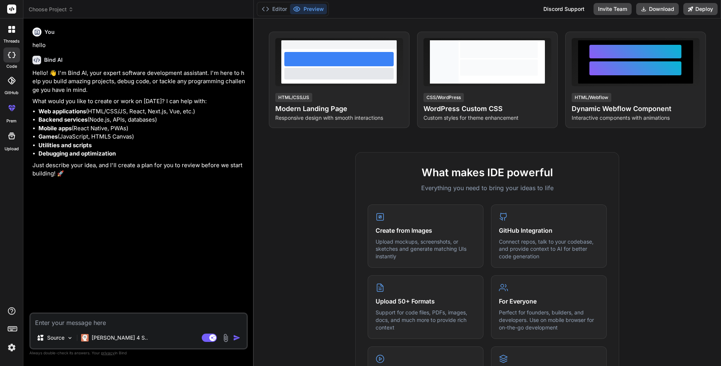 Image resolution: width=721 pixels, height=366 pixels. I want to click on label: Upload, so click(12, 149).